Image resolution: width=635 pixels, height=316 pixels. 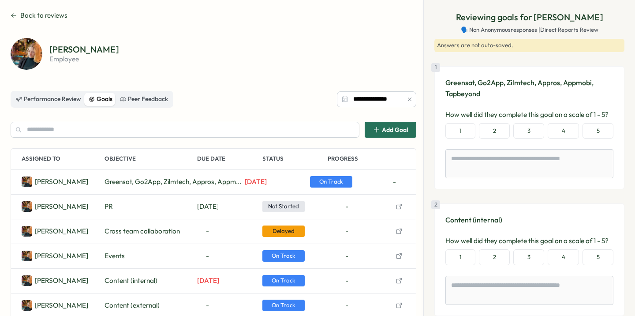 What do you see at coordinates (49, 99) in the screenshot?
I see `div: Performance Review` at bounding box center [49, 99].